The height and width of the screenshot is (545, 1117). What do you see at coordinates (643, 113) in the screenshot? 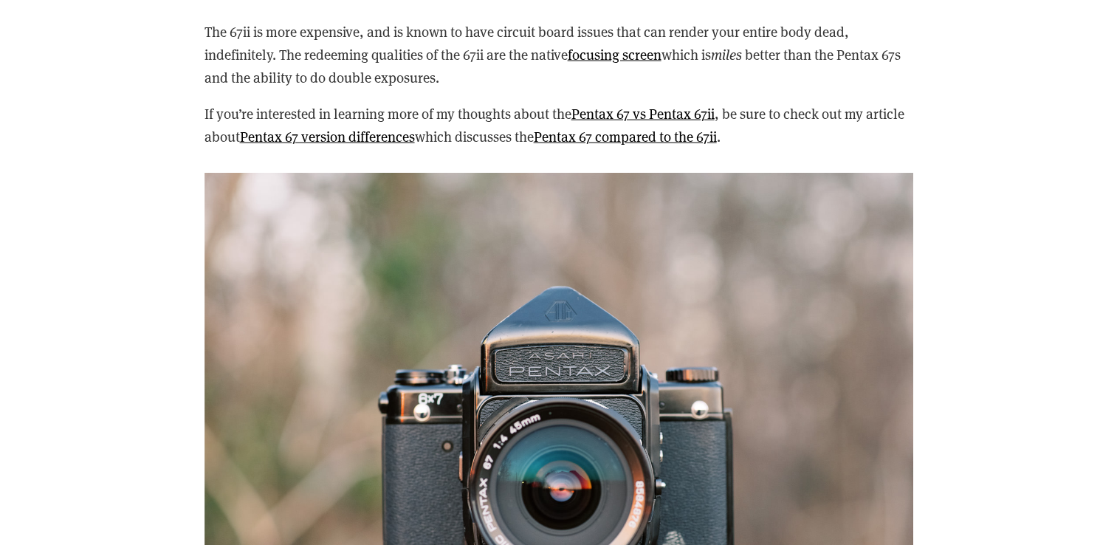
I see `a: Pentax 67 vs Pentax 67ii` at bounding box center [643, 113].